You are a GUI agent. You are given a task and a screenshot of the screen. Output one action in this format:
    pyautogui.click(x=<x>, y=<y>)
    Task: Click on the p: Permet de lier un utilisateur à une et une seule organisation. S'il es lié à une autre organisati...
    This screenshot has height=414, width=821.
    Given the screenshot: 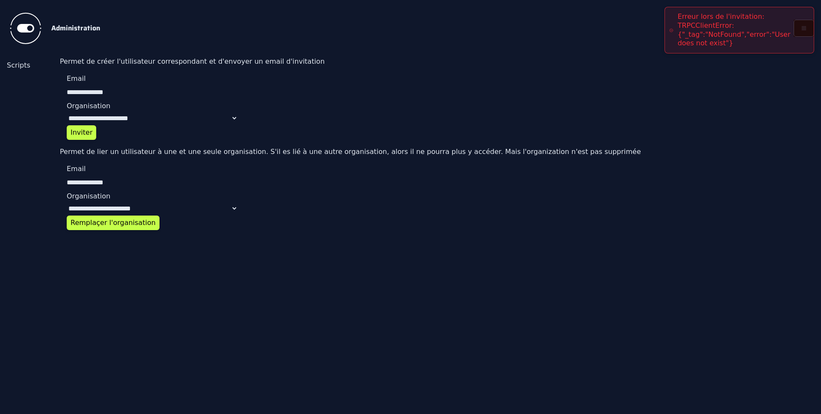 What is the action you would take?
    pyautogui.click(x=440, y=152)
    